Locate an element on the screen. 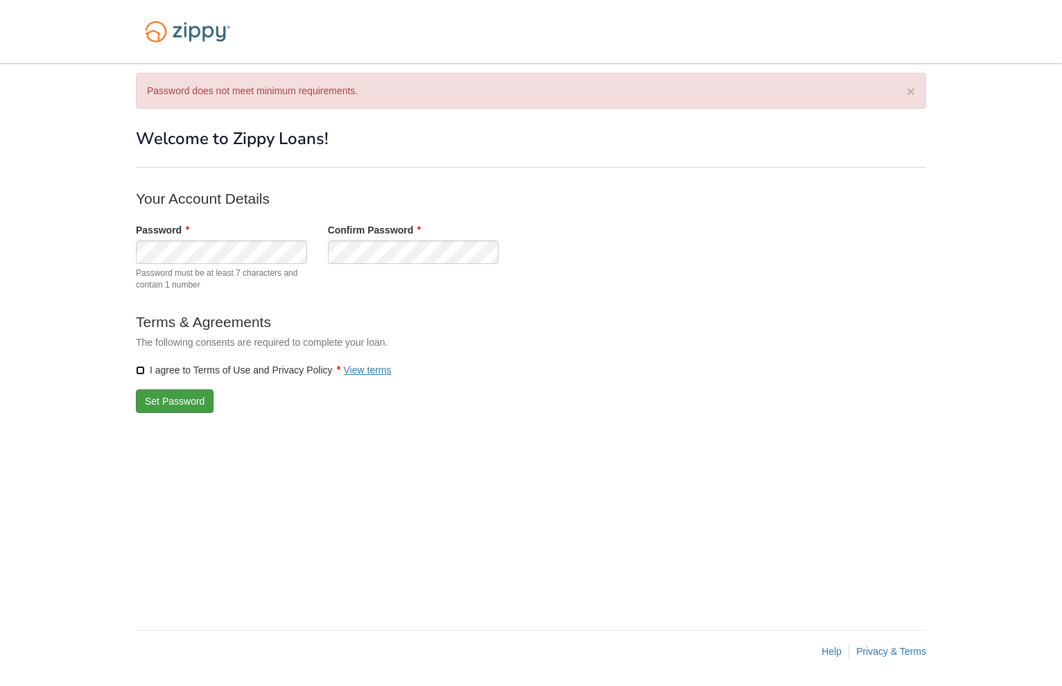  input: Verify Password is located at coordinates (413, 252).